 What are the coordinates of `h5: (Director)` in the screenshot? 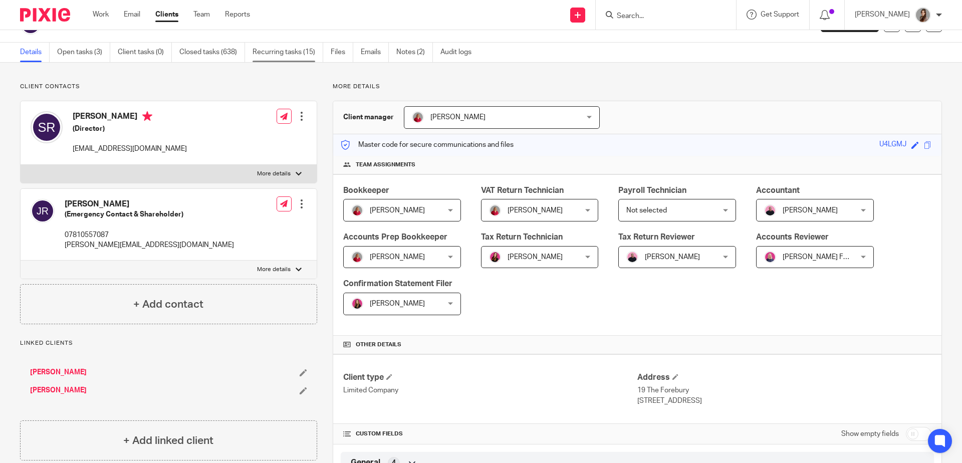 It's located at (130, 129).